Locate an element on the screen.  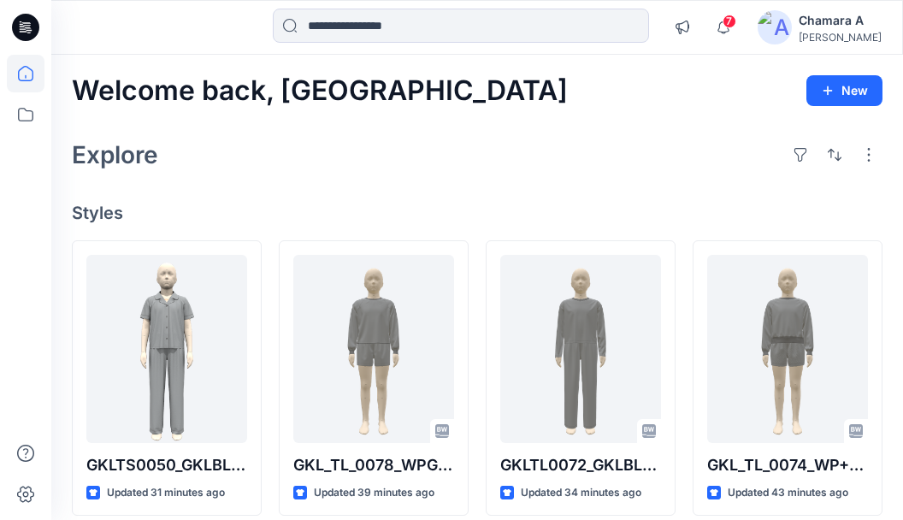
p: Updated 34 minutes ago is located at coordinates (580, 492).